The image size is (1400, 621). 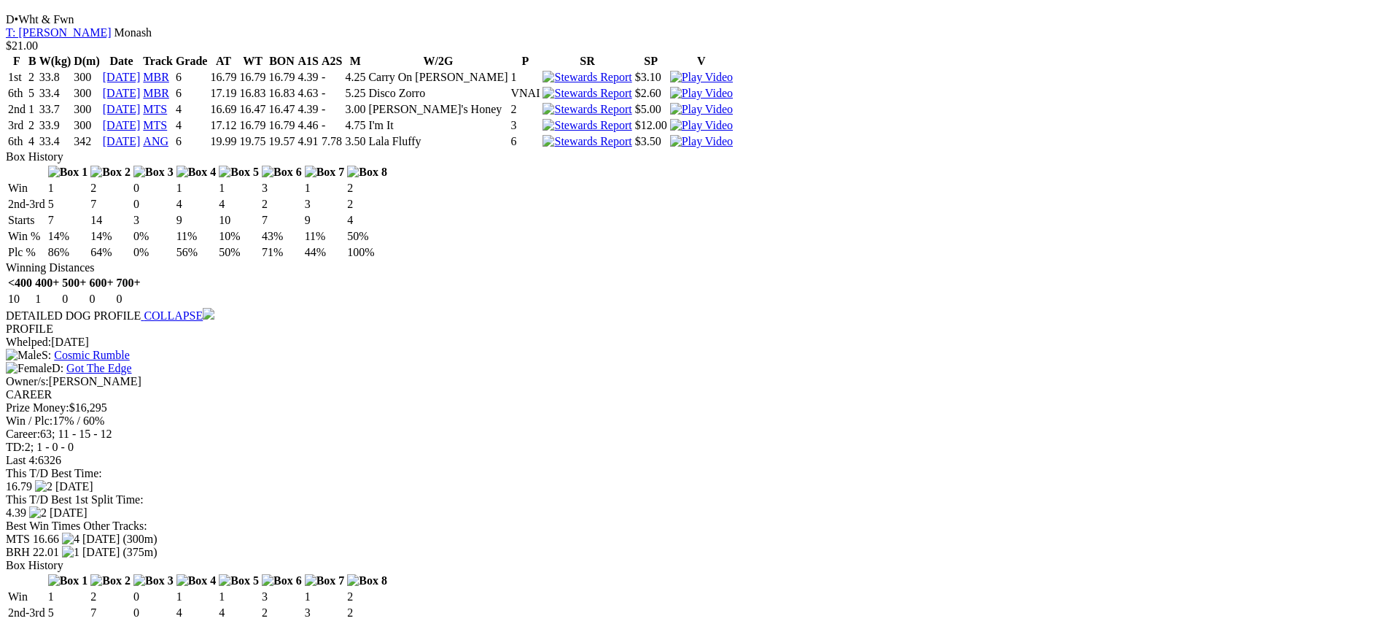 I want to click on td: 4.39, so click(x=308, y=109).